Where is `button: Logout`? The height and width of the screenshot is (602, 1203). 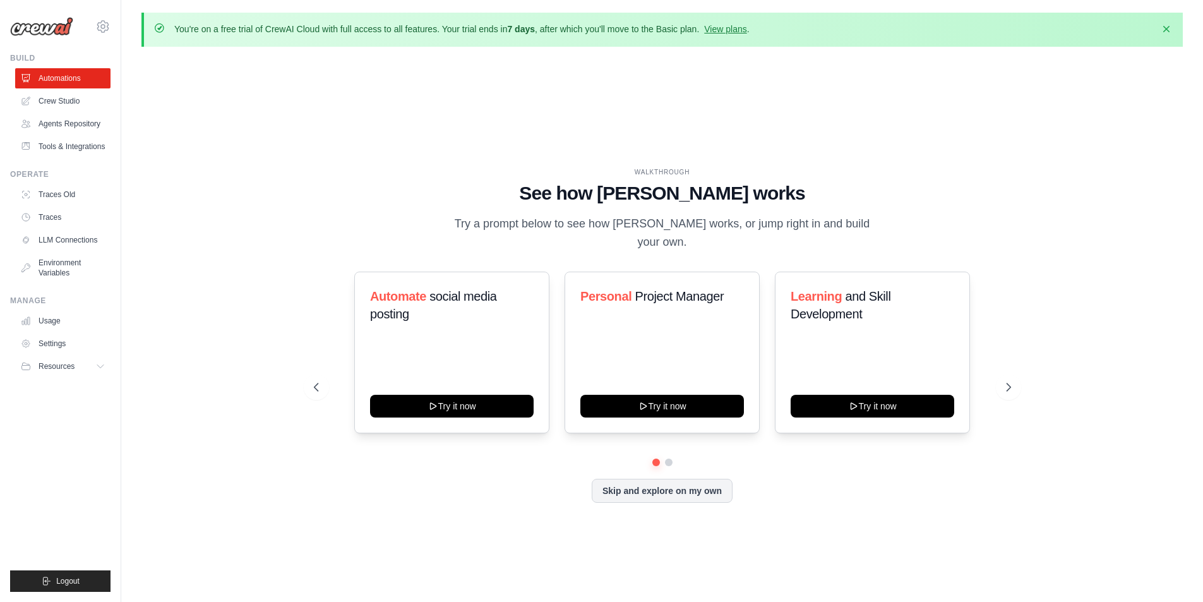 button: Logout is located at coordinates (60, 581).